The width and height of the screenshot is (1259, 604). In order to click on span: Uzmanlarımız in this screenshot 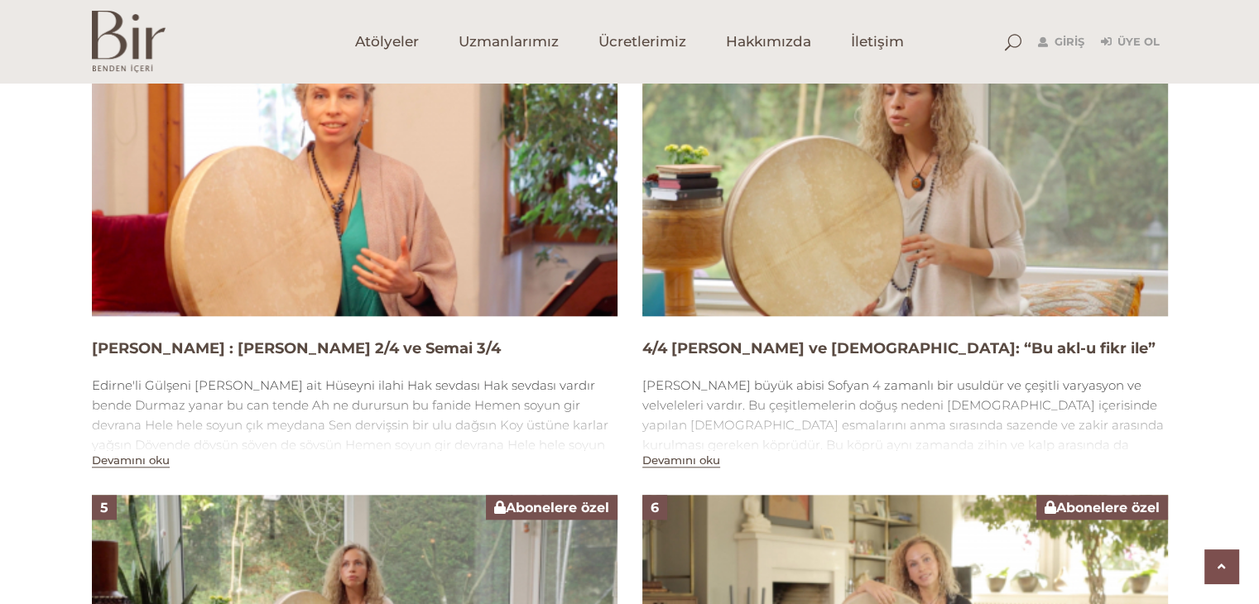, I will do `click(508, 41)`.